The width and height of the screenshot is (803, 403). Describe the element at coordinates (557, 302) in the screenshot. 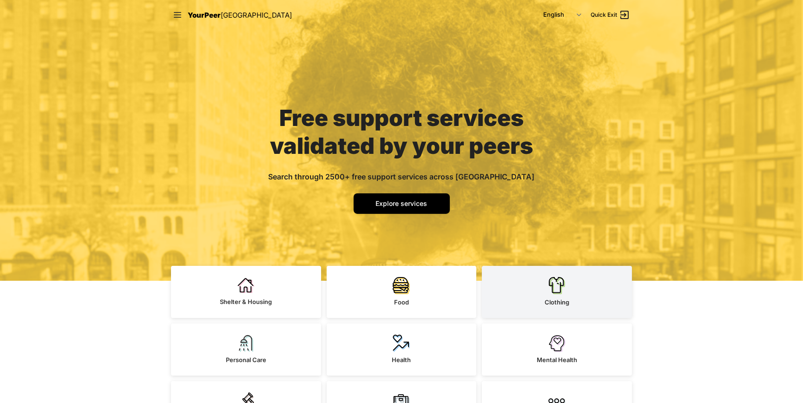

I see `span: Clothing` at that location.